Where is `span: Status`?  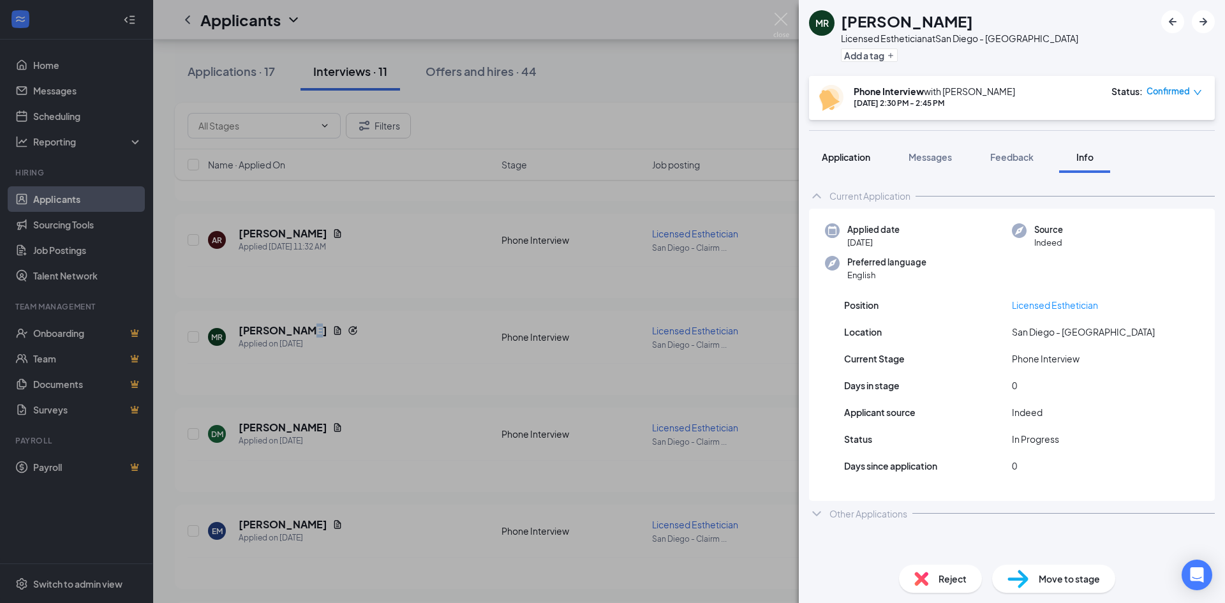
span: Status is located at coordinates (858, 439).